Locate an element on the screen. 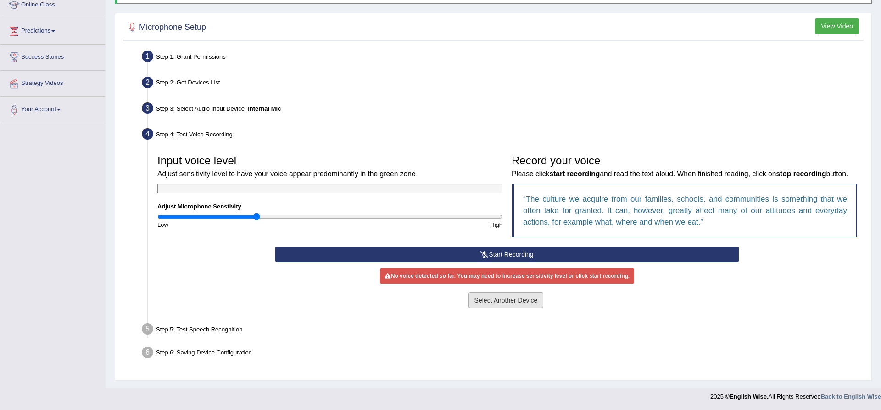 Image resolution: width=881 pixels, height=410 pixels. div: Step 6: Saving Device Configuration is located at coordinates (502, 354).